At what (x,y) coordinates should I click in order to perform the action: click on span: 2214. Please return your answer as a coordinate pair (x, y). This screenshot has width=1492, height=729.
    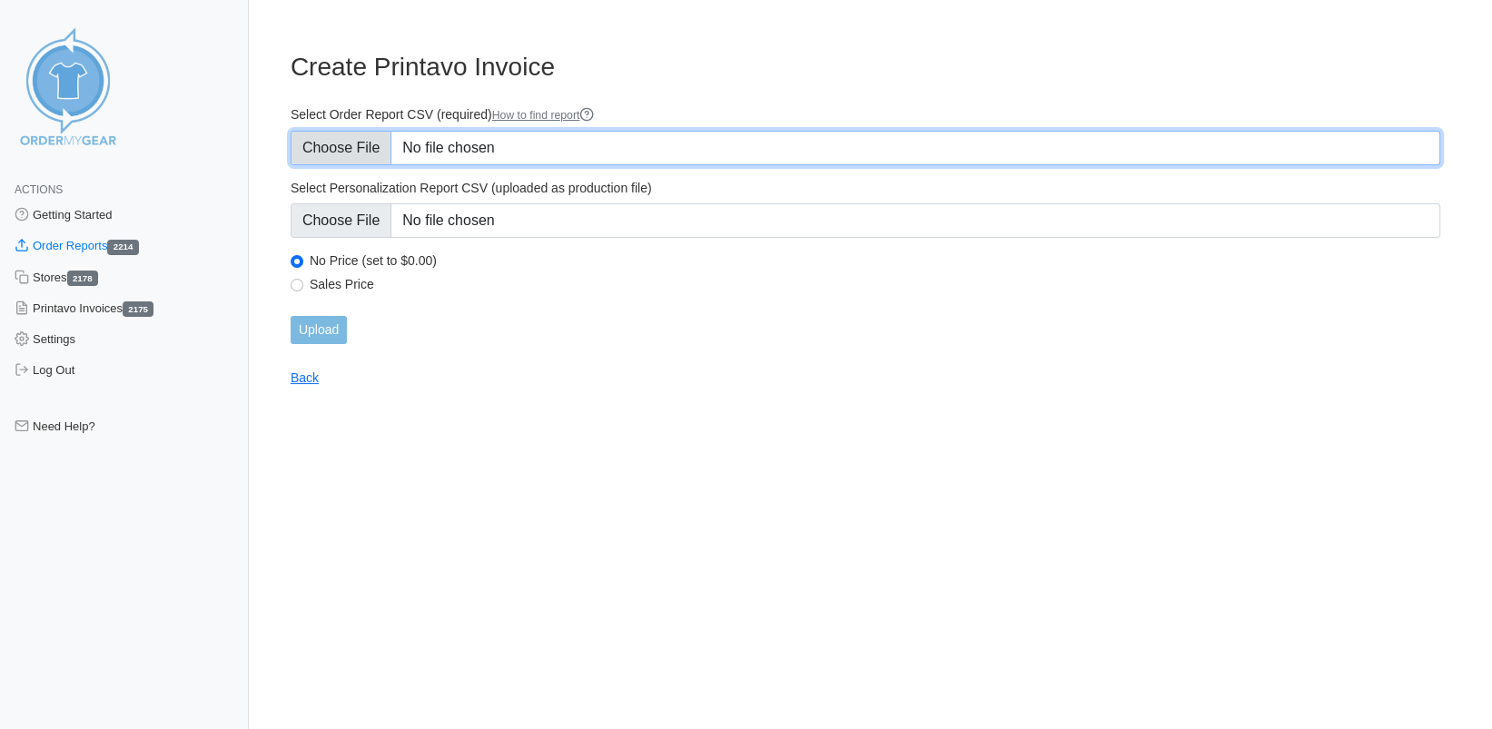
    Looking at the image, I should click on (123, 247).